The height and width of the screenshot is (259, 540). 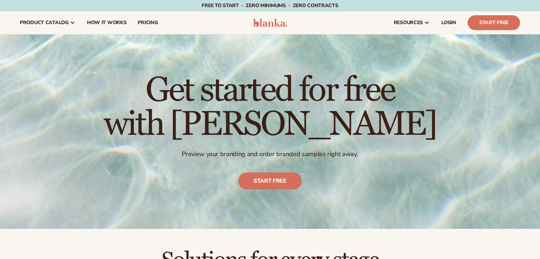 I want to click on span: How It Works, so click(x=107, y=23).